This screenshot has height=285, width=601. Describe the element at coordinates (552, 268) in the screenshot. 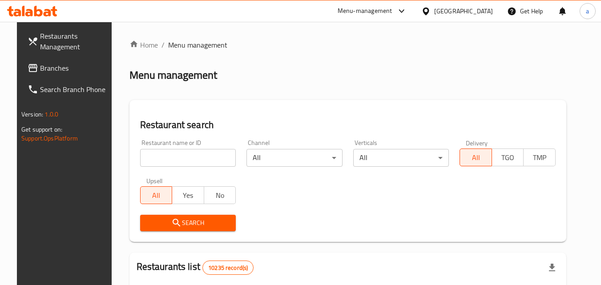

I see `div: Export file` at that location.